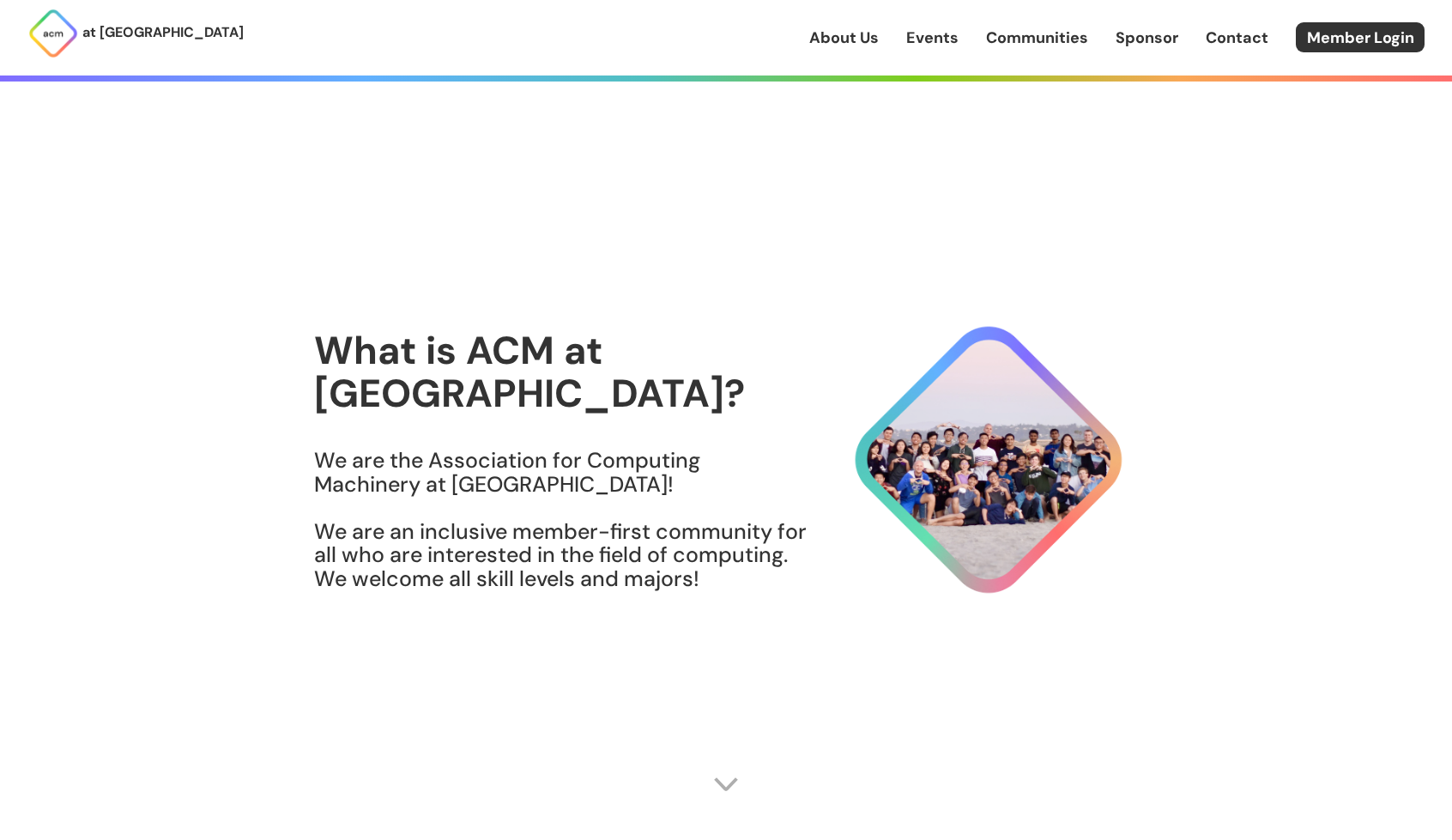 Image resolution: width=1452 pixels, height=840 pixels. What do you see at coordinates (1360, 37) in the screenshot?
I see `a: Member Login` at bounding box center [1360, 37].